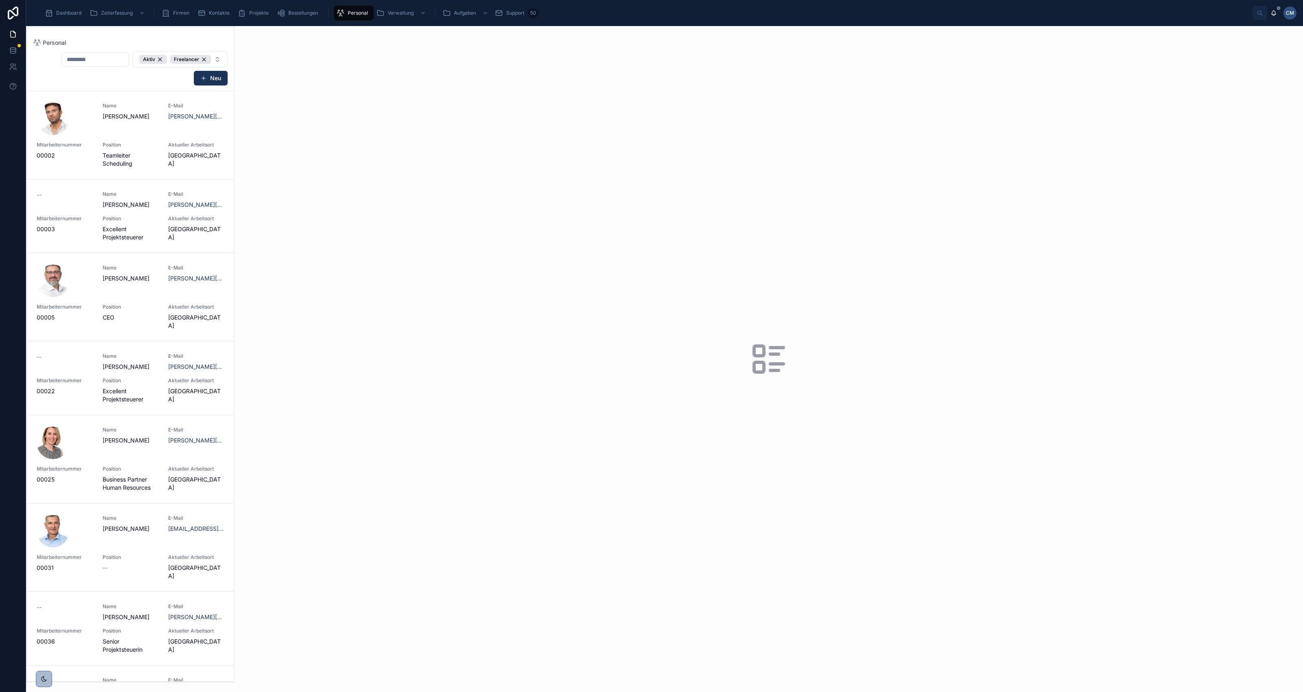 This screenshot has height=692, width=1303. I want to click on span: Verwaltung, so click(401, 13).